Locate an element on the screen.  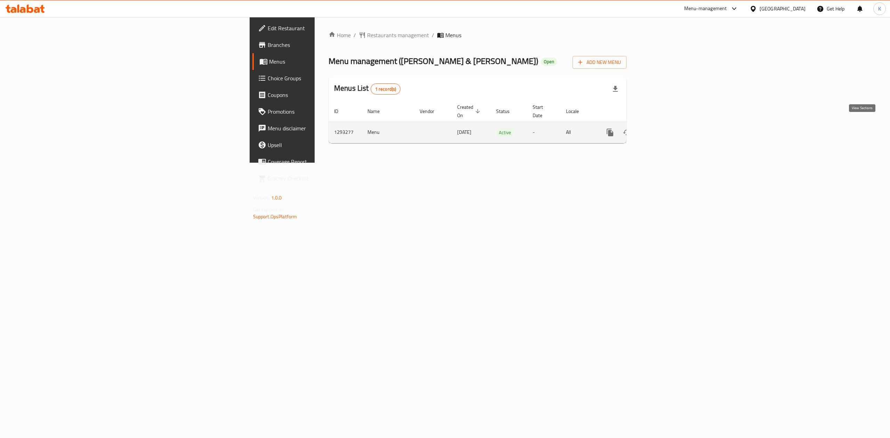
nav: breadcrumb is located at coordinates (477, 35).